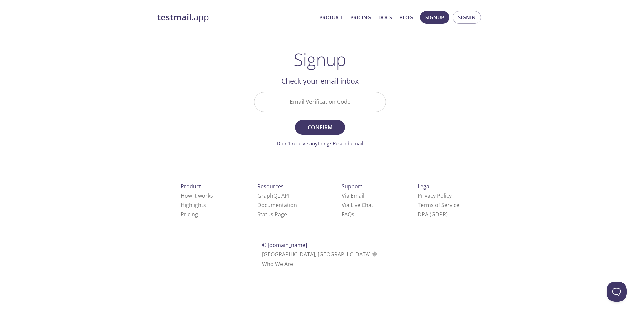 The height and width of the screenshot is (315, 640). What do you see at coordinates (358, 205) in the screenshot?
I see `a: Via Live Chat` at bounding box center [358, 205].